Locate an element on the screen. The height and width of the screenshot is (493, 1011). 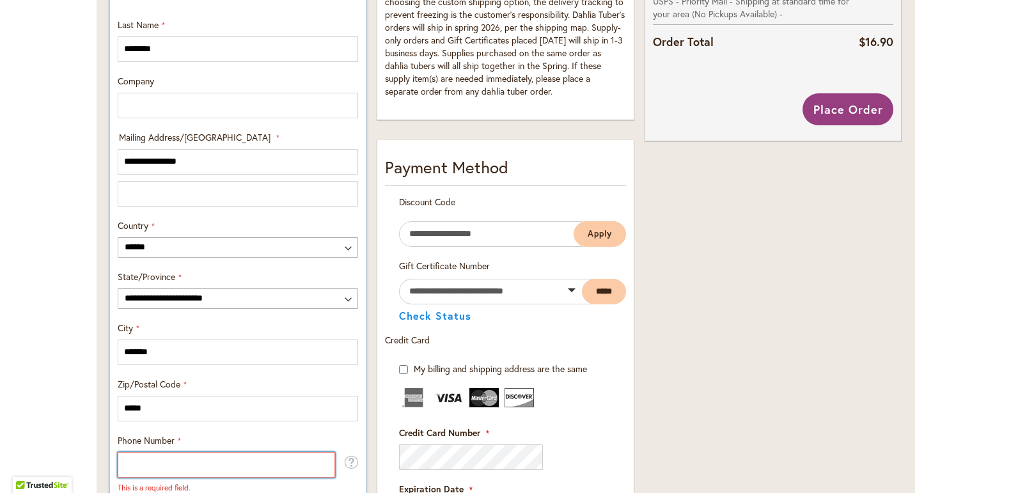
img: American Express is located at coordinates (414, 398).